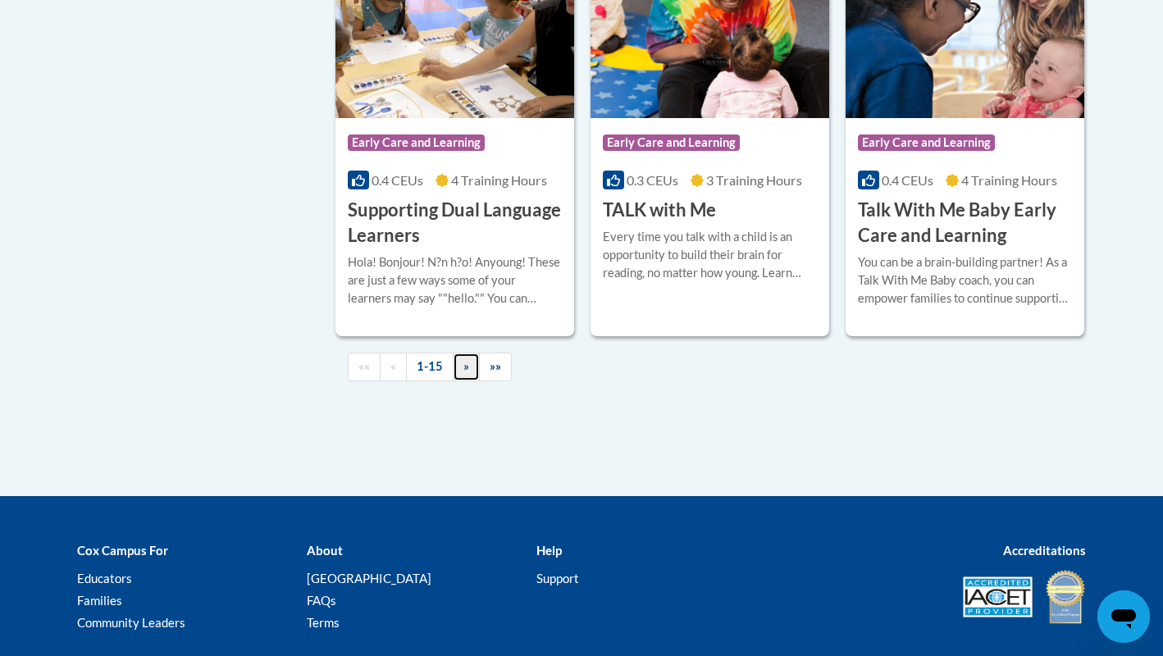 The image size is (1163, 656). What do you see at coordinates (1066, 597) in the screenshot?
I see `img: IDA® Accredited` at bounding box center [1066, 597].